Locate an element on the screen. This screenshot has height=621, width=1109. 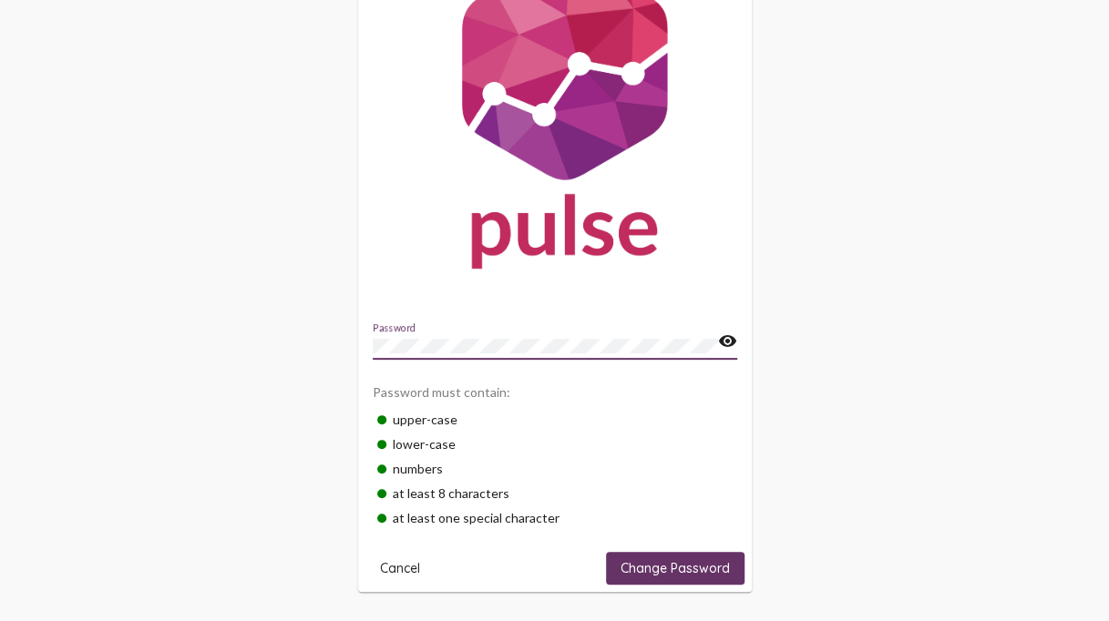
div: lower-case is located at coordinates (555, 444).